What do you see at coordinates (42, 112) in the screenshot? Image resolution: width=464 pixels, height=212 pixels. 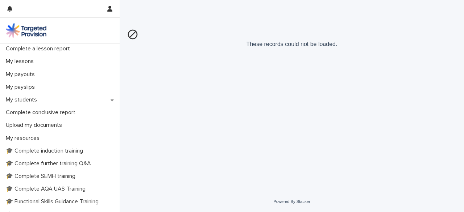 I see `p: Complete conclusive report` at bounding box center [42, 112].